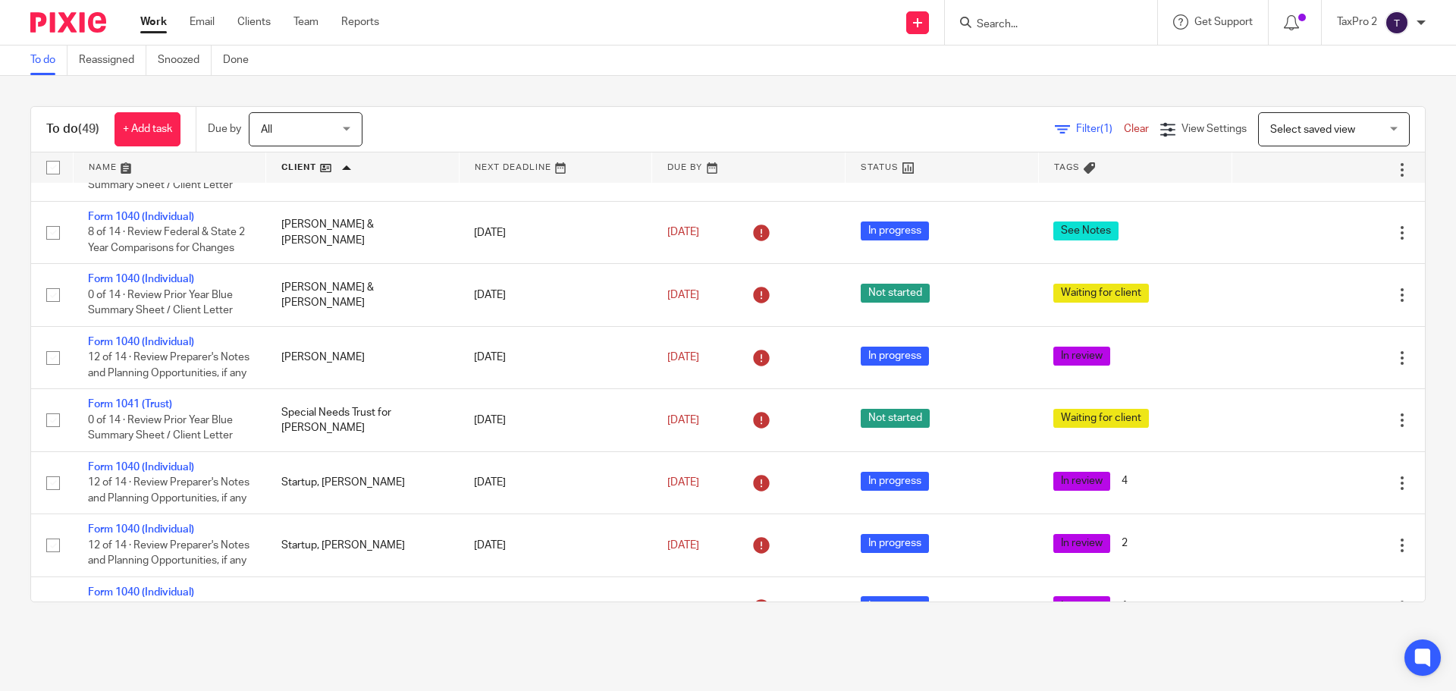  What do you see at coordinates (1224, 22) in the screenshot?
I see `span: Get Support` at bounding box center [1224, 22].